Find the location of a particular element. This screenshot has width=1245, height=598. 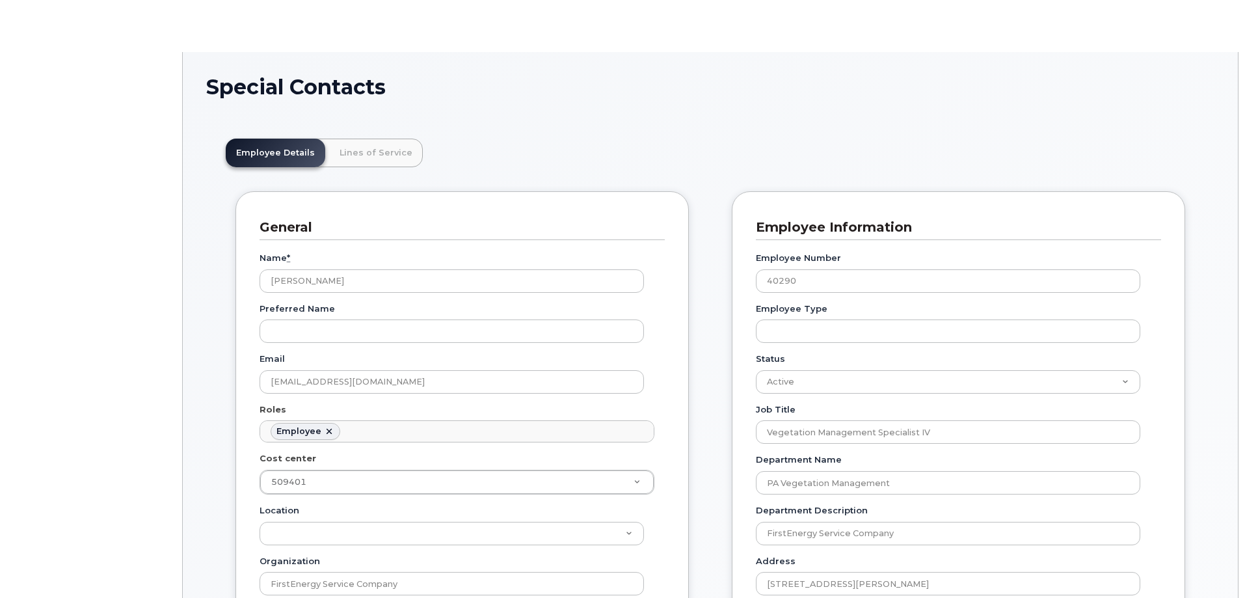

label: Email is located at coordinates (272, 358).